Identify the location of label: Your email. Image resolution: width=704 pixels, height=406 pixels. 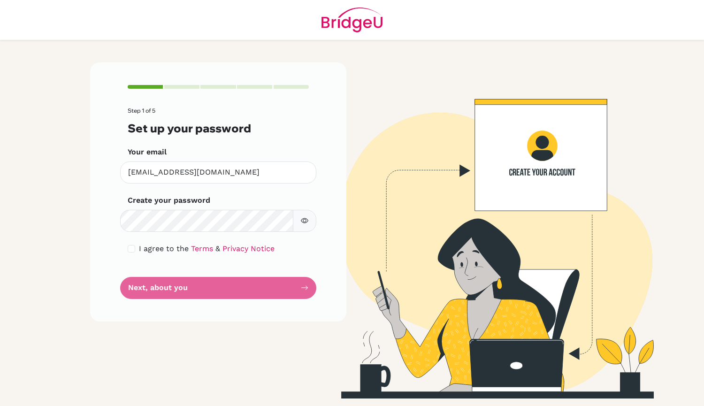
(147, 152).